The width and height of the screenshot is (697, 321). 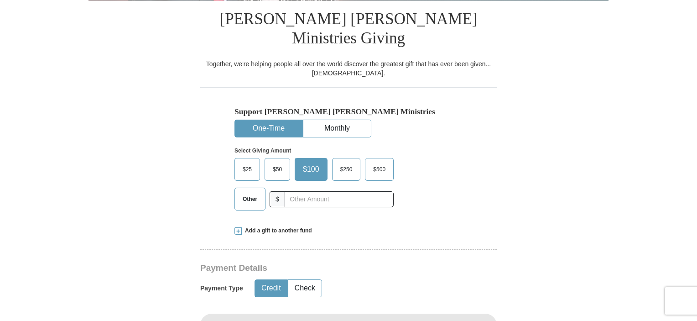 What do you see at coordinates (247, 169) in the screenshot?
I see `span: $25` at bounding box center [247, 169].